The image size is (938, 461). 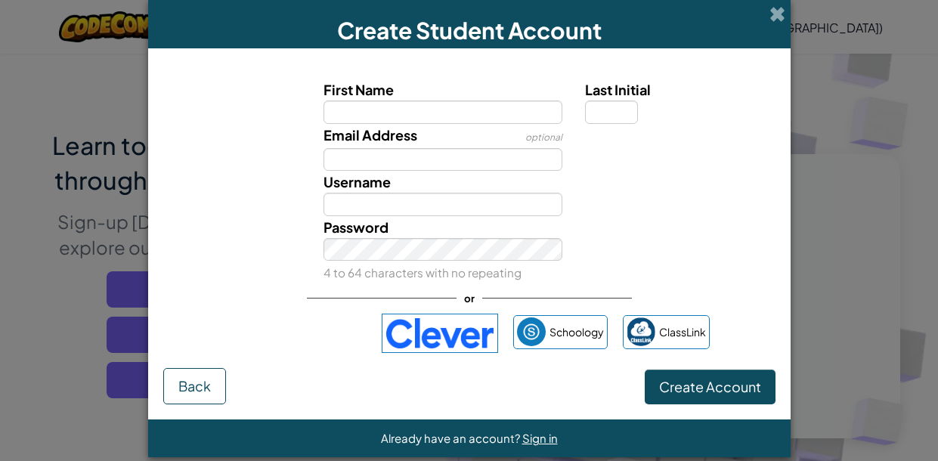 What do you see at coordinates (194, 385) in the screenshot?
I see `span: Back` at bounding box center [194, 385].